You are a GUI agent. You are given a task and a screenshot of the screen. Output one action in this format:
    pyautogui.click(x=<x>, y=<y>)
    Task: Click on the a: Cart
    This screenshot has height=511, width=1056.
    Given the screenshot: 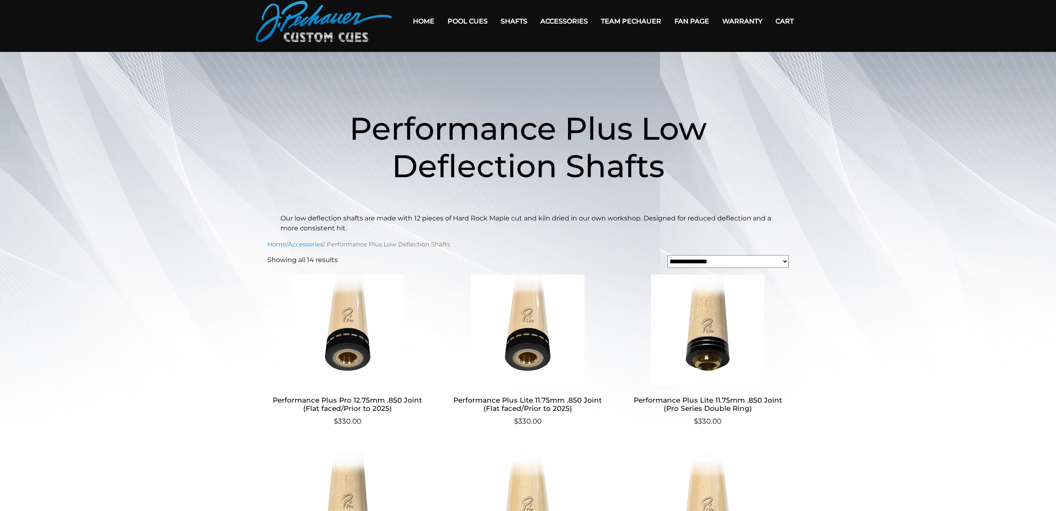 What is the action you would take?
    pyautogui.click(x=784, y=21)
    